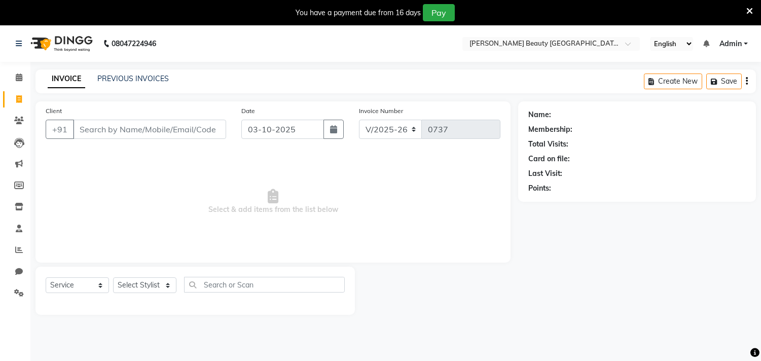 The width and height of the screenshot is (761, 361). What do you see at coordinates (66, 79) in the screenshot?
I see `a: INVOICE` at bounding box center [66, 79].